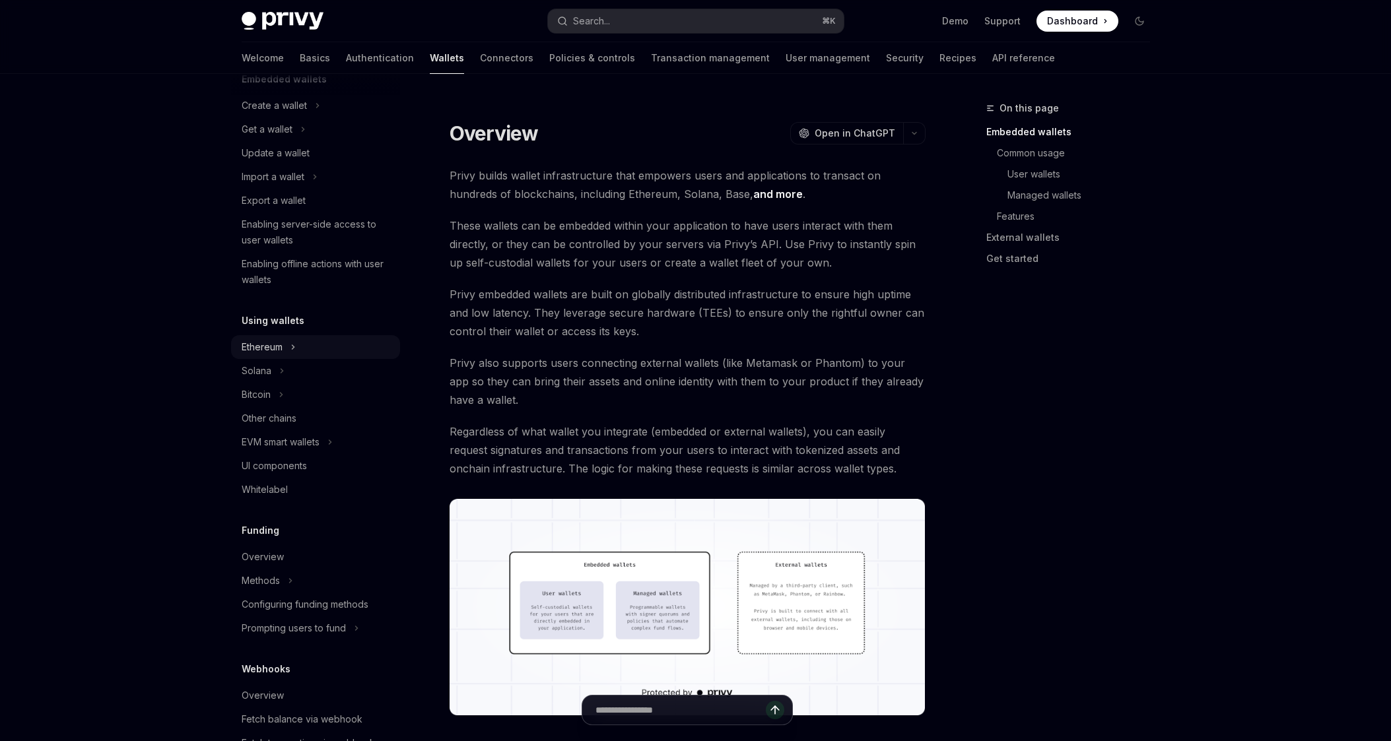 This screenshot has height=741, width=1391. I want to click on div: Prompting users to fund, so click(294, 629).